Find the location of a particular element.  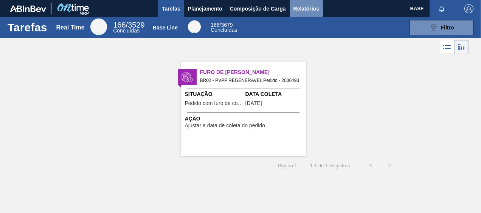

span: BR02 - PVPP REGENERAVEL Pedido - 2006493 is located at coordinates (250, 81).